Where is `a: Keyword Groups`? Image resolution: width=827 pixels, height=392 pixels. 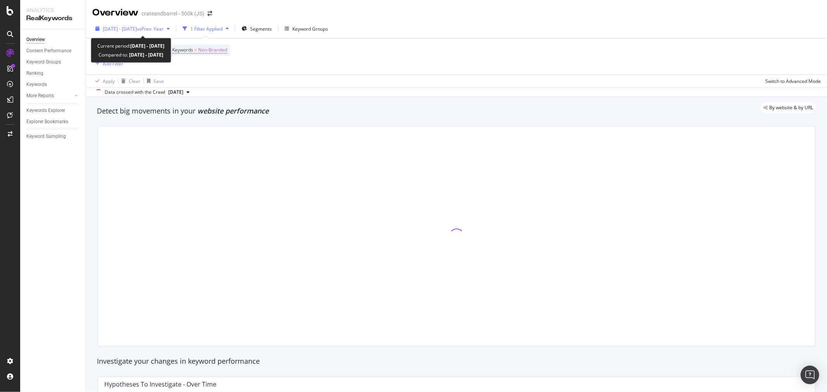 a: Keyword Groups is located at coordinates (53, 62).